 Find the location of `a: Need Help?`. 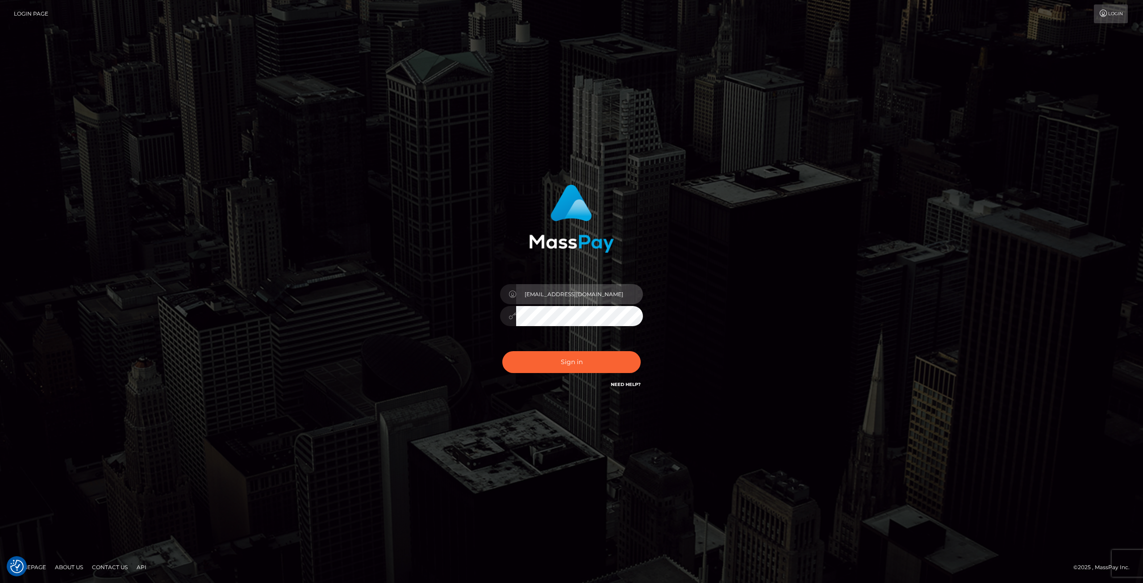

a: Need Help? is located at coordinates (626, 384).